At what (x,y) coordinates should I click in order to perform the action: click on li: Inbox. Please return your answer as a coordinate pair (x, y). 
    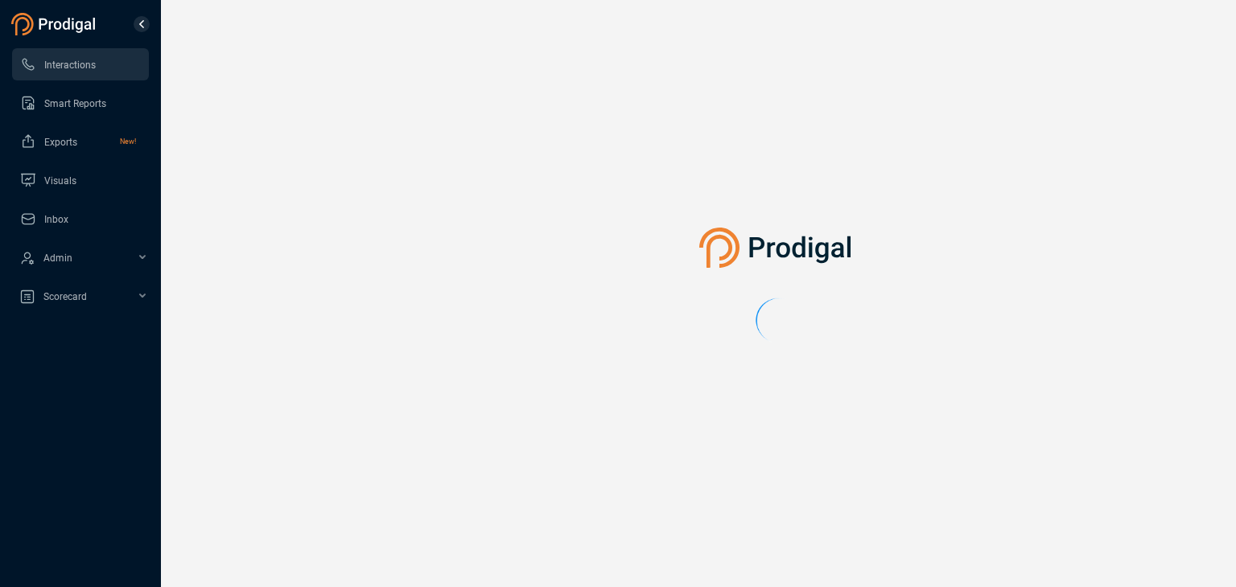
    Looking at the image, I should click on (80, 219).